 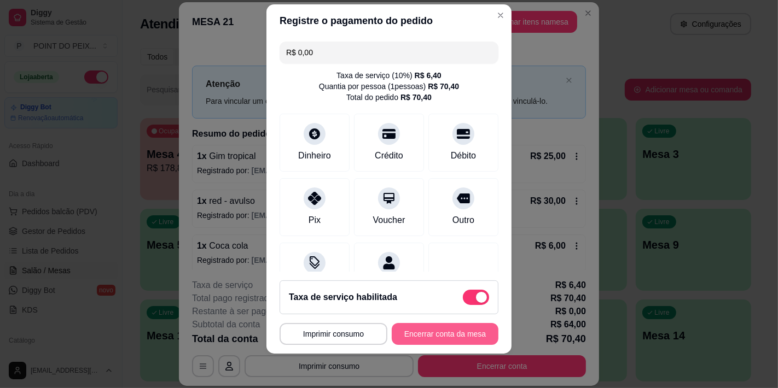 I want to click on div: Débito, so click(x=463, y=156).